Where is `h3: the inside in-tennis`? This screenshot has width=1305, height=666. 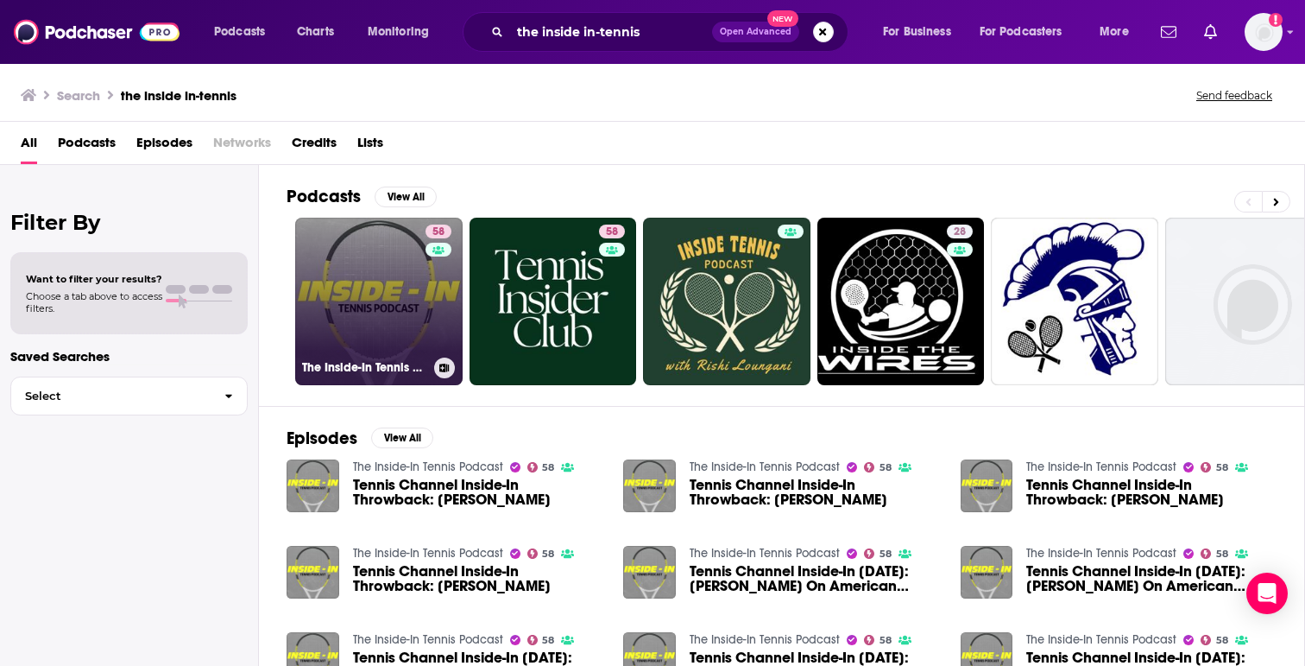 h3: the inside in-tennis is located at coordinates (179, 95).